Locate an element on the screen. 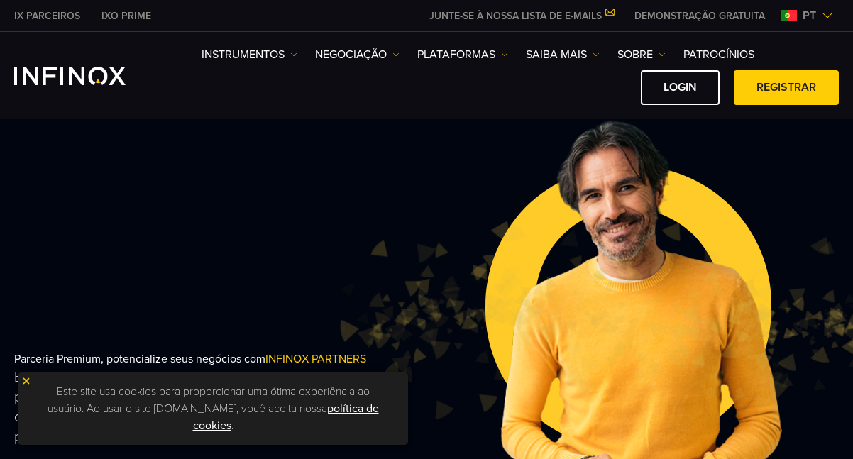 The height and width of the screenshot is (459, 853). span: INFINOX PARTNERS is located at coordinates (316, 359).